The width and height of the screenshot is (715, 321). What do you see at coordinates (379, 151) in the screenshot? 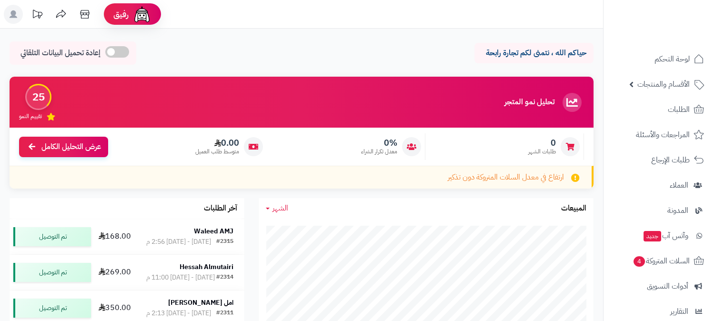
I see `span: معدل تكرار الشراء` at bounding box center [379, 151].